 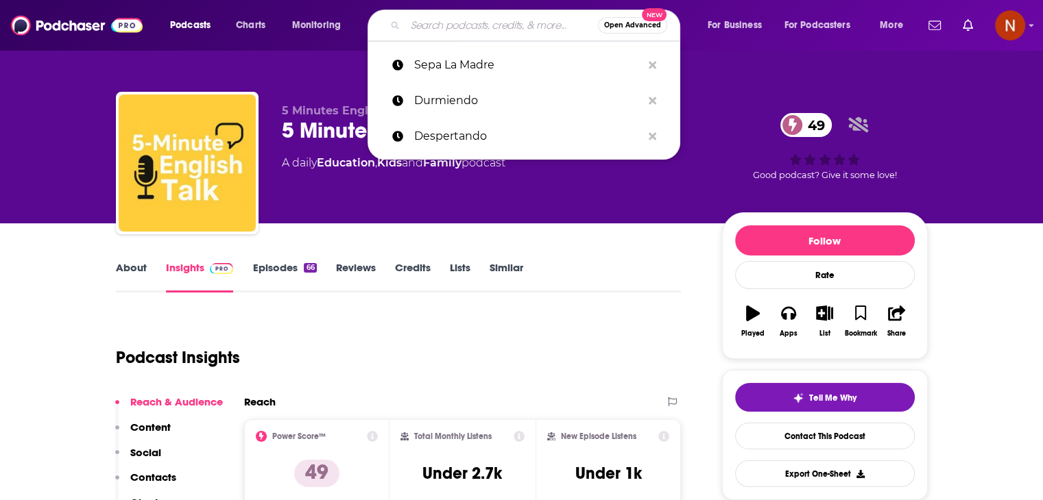 I want to click on h2: Reach, so click(x=260, y=402).